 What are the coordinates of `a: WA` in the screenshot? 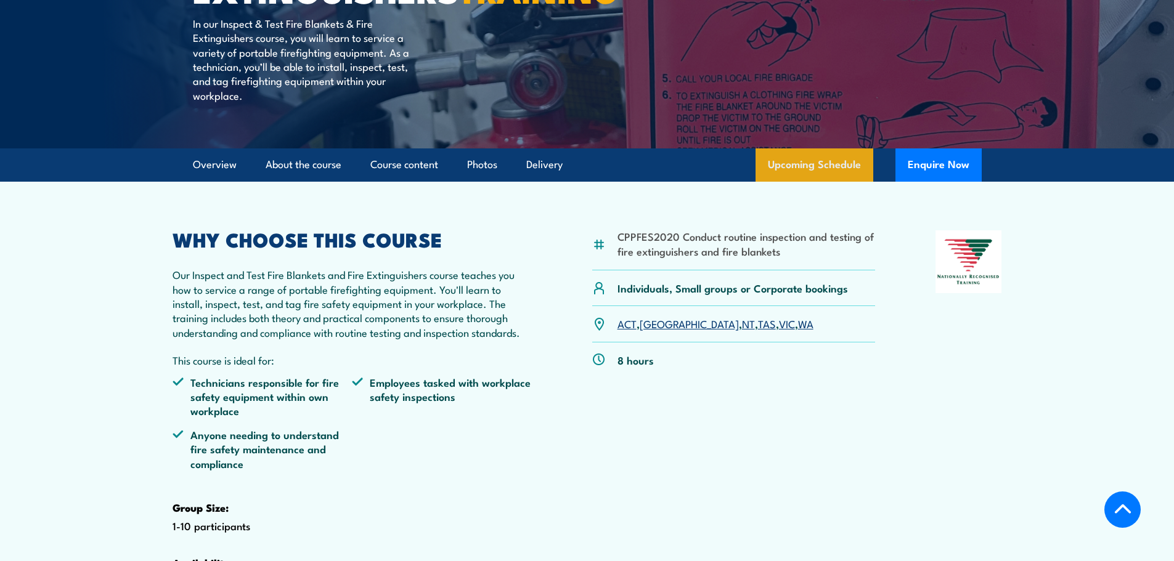 It's located at (805, 324).